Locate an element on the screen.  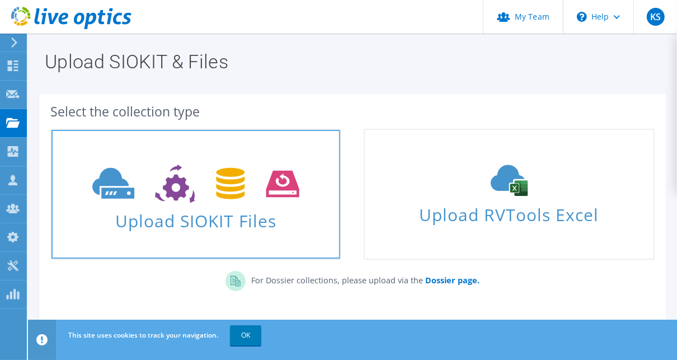
a: Upload SIOKIT Files is located at coordinates (196, 194).